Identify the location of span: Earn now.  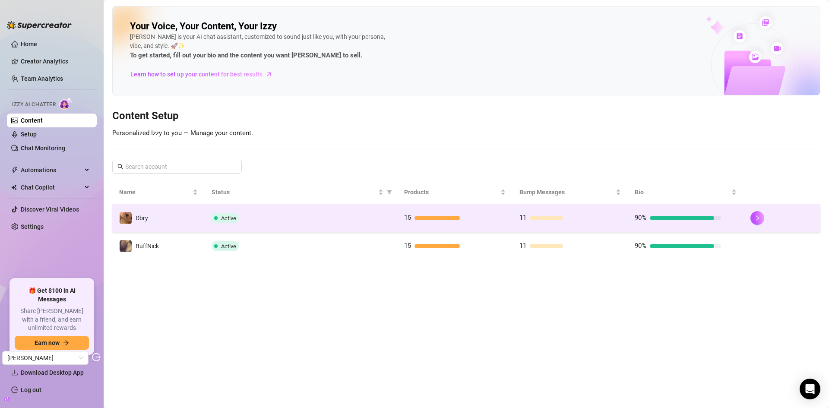
(47, 343).